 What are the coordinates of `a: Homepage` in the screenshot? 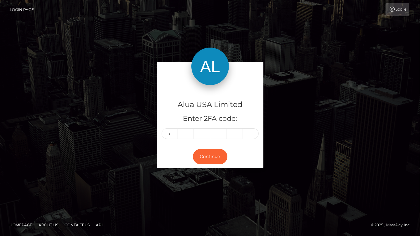 It's located at (21, 225).